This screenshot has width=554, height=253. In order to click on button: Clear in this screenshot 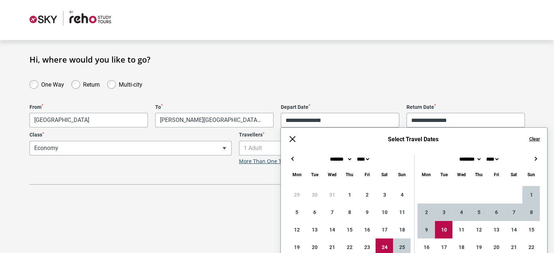, I will do `click(534, 139)`.